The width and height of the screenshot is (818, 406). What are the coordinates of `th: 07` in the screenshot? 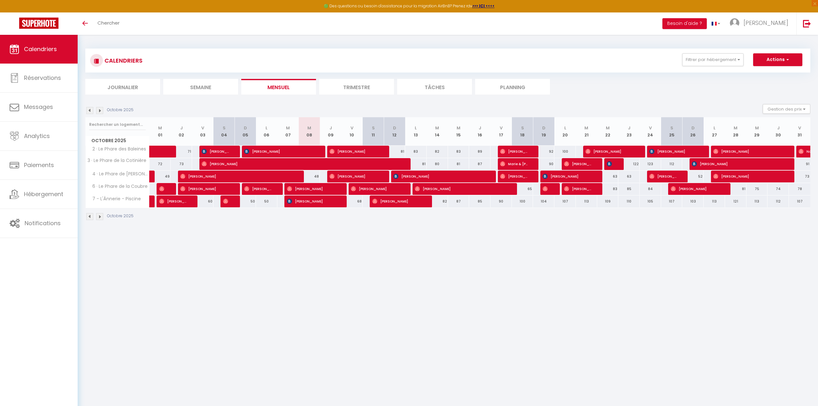 It's located at (288, 131).